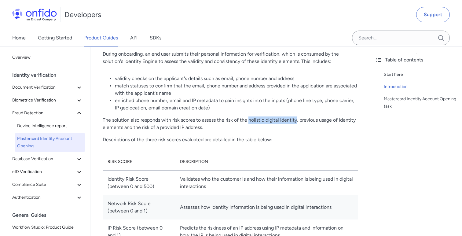 The width and height of the screenshot is (462, 236). I want to click on td: Assesses how identity information is being used in digital interactions, so click(266, 207).